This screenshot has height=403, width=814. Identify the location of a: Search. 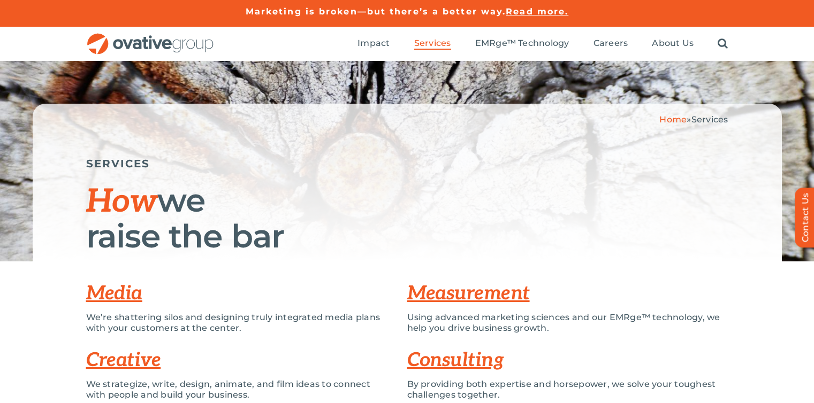
(722, 44).